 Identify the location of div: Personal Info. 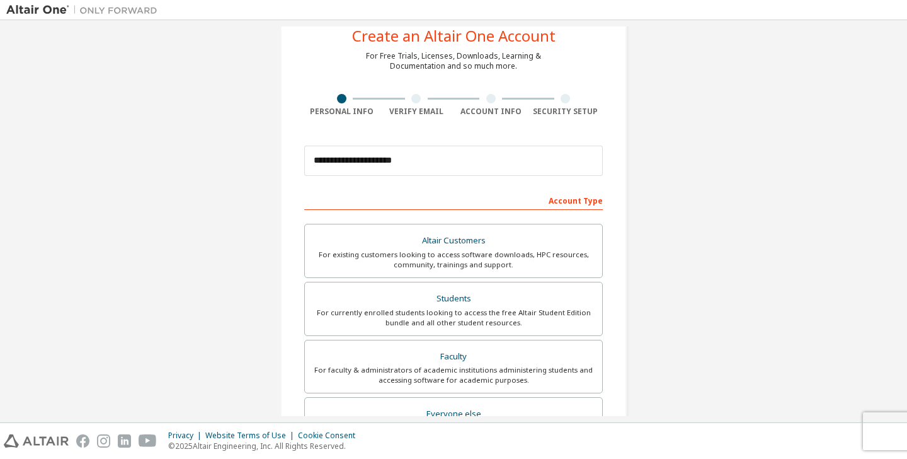
(342, 112).